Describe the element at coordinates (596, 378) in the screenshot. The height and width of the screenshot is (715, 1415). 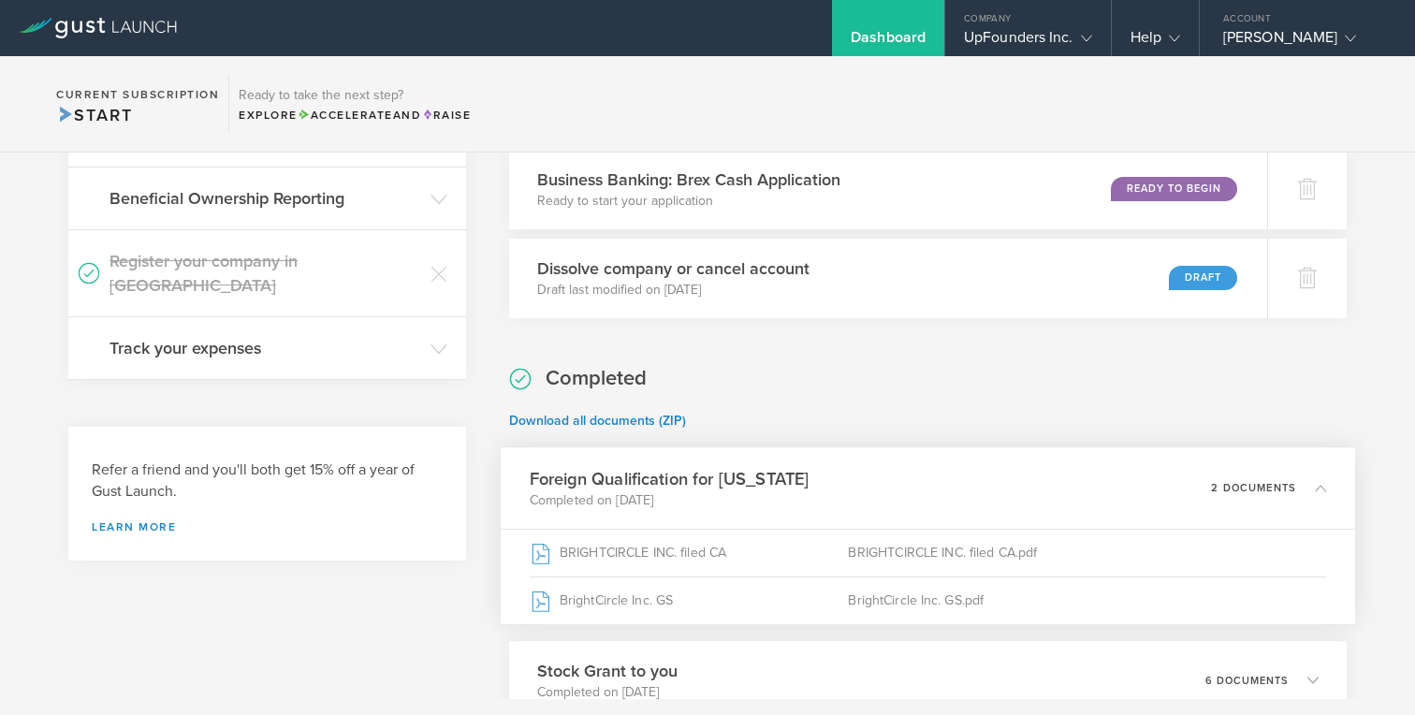
I see `h2: Completed` at that location.